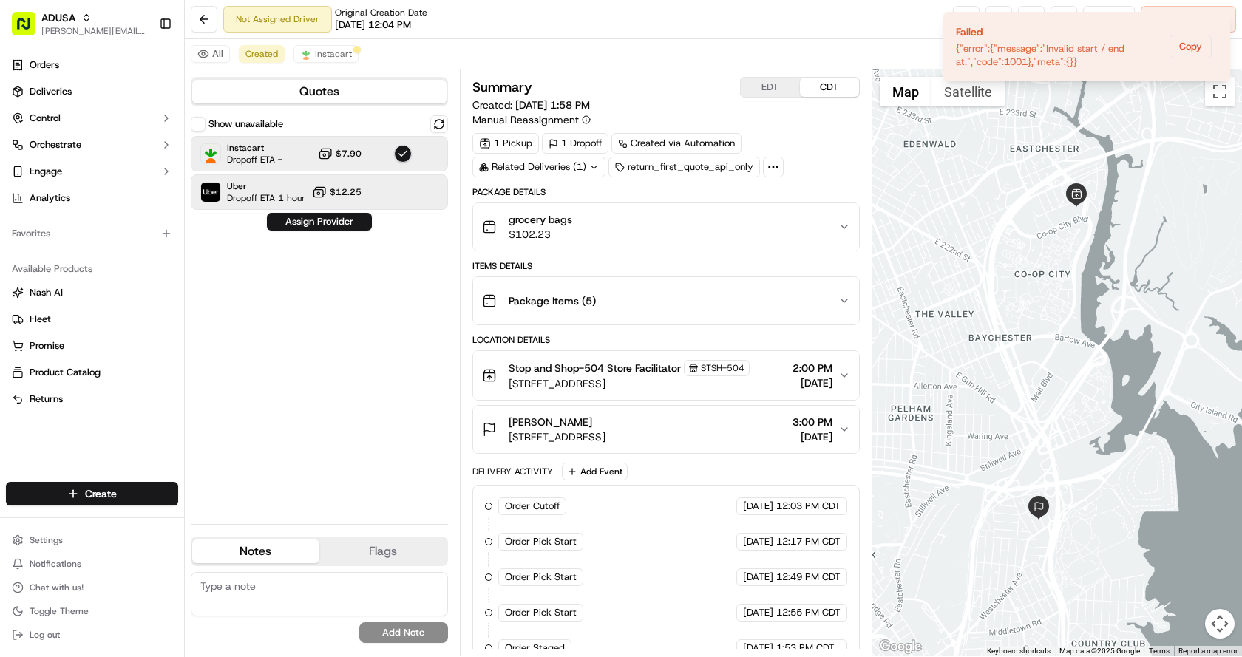 Image resolution: width=1242 pixels, height=657 pixels. What do you see at coordinates (383, 551) in the screenshot?
I see `button: Flags` at bounding box center [383, 551].